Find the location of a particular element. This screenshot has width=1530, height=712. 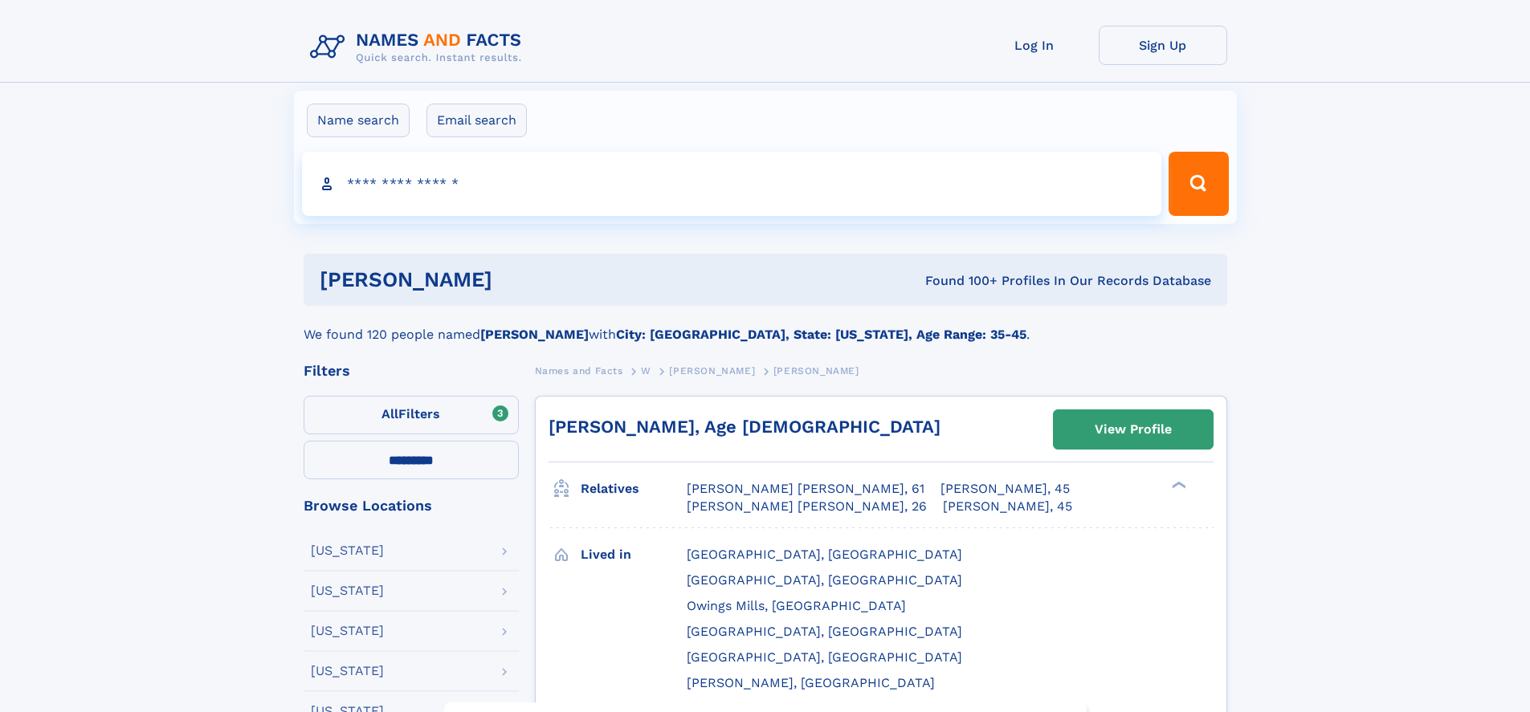

div: Found 100+ Profiles In Our Records Database is located at coordinates (960, 281).